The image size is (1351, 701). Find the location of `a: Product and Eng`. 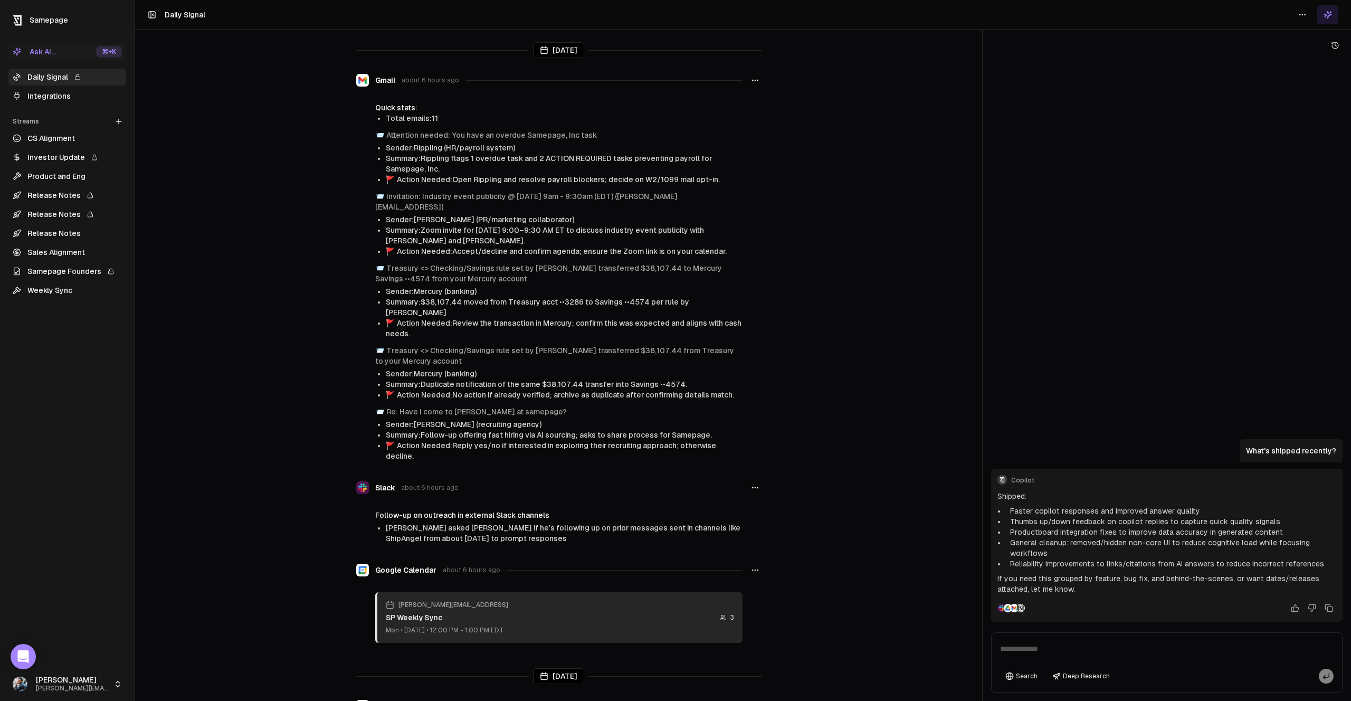

a: Product and Eng is located at coordinates (67, 176).